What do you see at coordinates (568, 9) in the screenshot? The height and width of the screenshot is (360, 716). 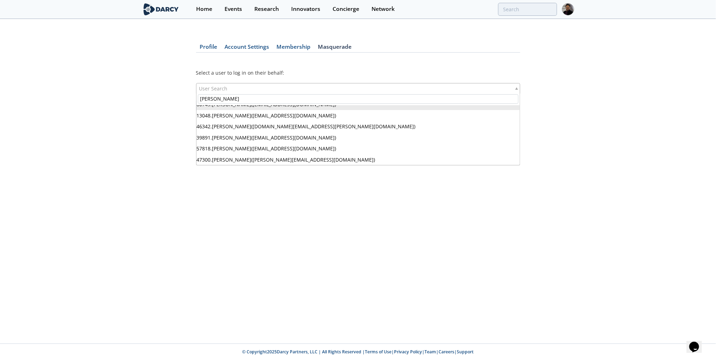 I see `img: Profile` at bounding box center [568, 9].